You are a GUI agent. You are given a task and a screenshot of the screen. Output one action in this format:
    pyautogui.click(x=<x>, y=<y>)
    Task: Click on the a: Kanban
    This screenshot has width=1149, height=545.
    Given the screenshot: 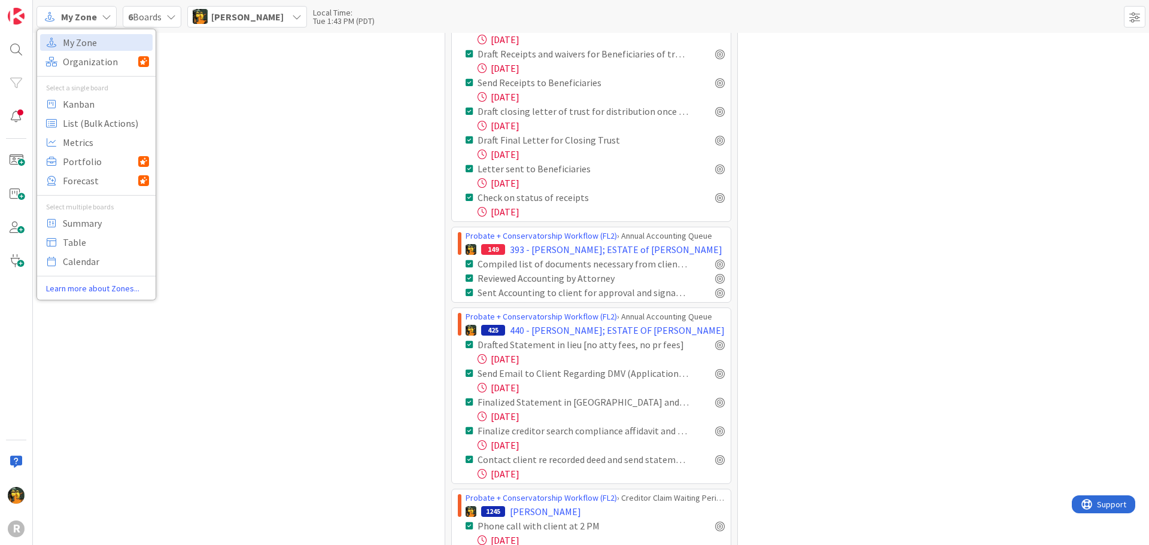 What is the action you would take?
    pyautogui.click(x=96, y=104)
    